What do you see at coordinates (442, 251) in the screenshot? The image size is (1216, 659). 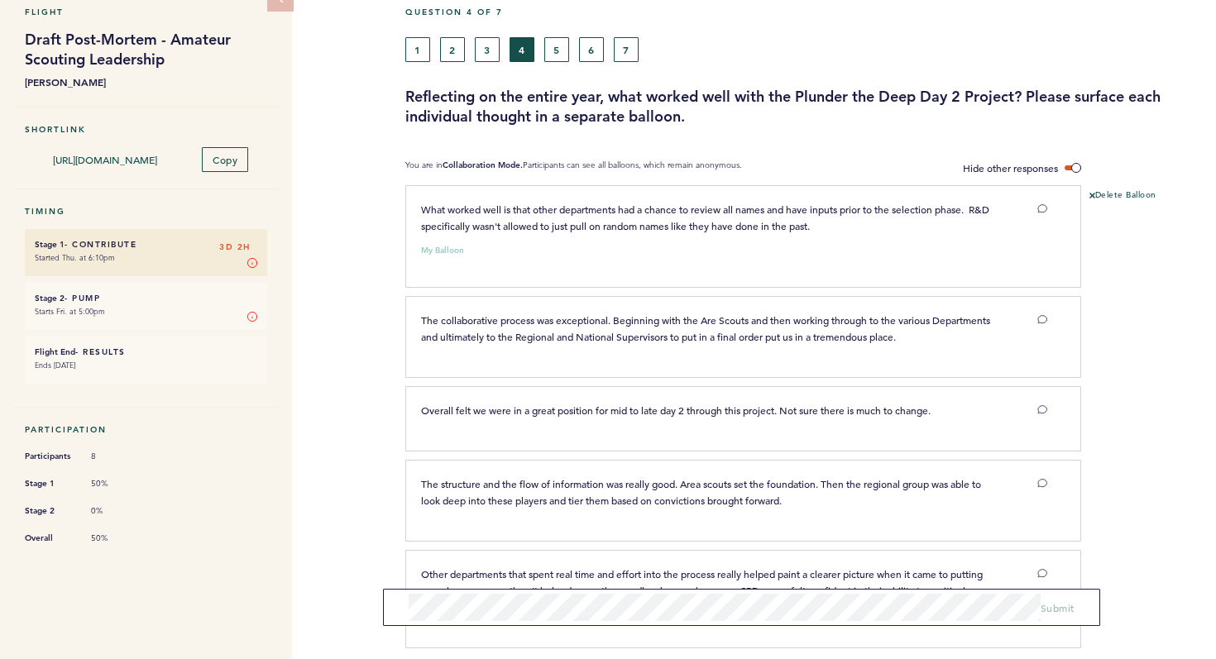 I see `small: My Balloon` at bounding box center [442, 251].